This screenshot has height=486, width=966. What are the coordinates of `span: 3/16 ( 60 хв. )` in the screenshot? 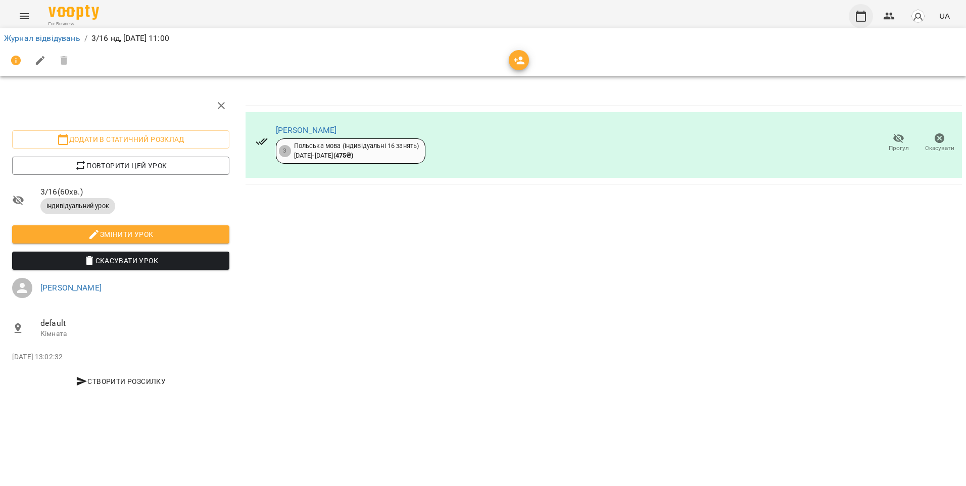 It's located at (135, 192).